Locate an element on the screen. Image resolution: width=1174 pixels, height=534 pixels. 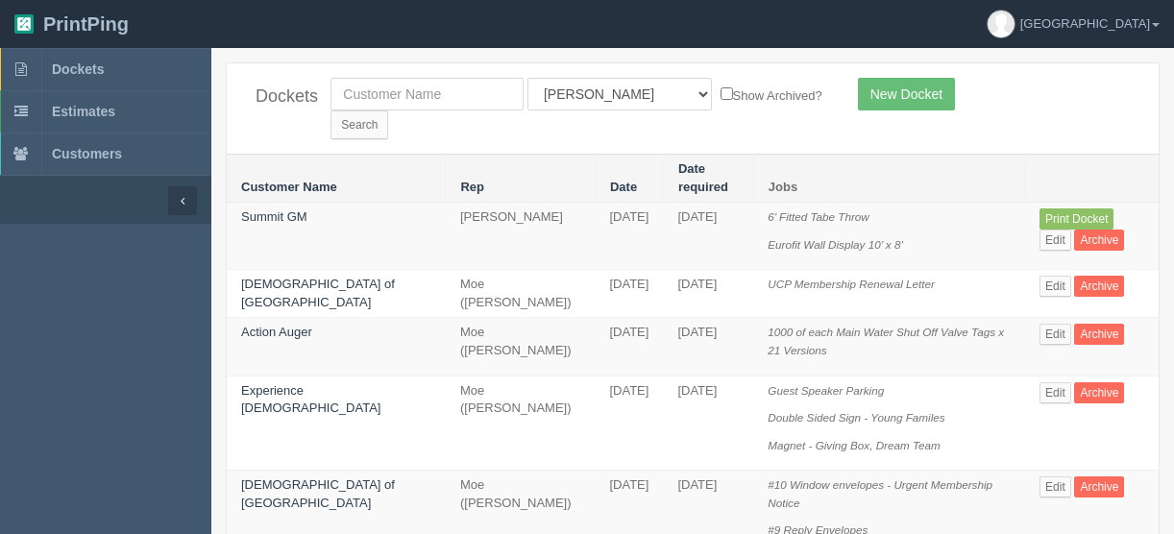
i: 1000 of each Main Water Shut Off Valve Tags x 21 Versions is located at coordinates (885, 341).